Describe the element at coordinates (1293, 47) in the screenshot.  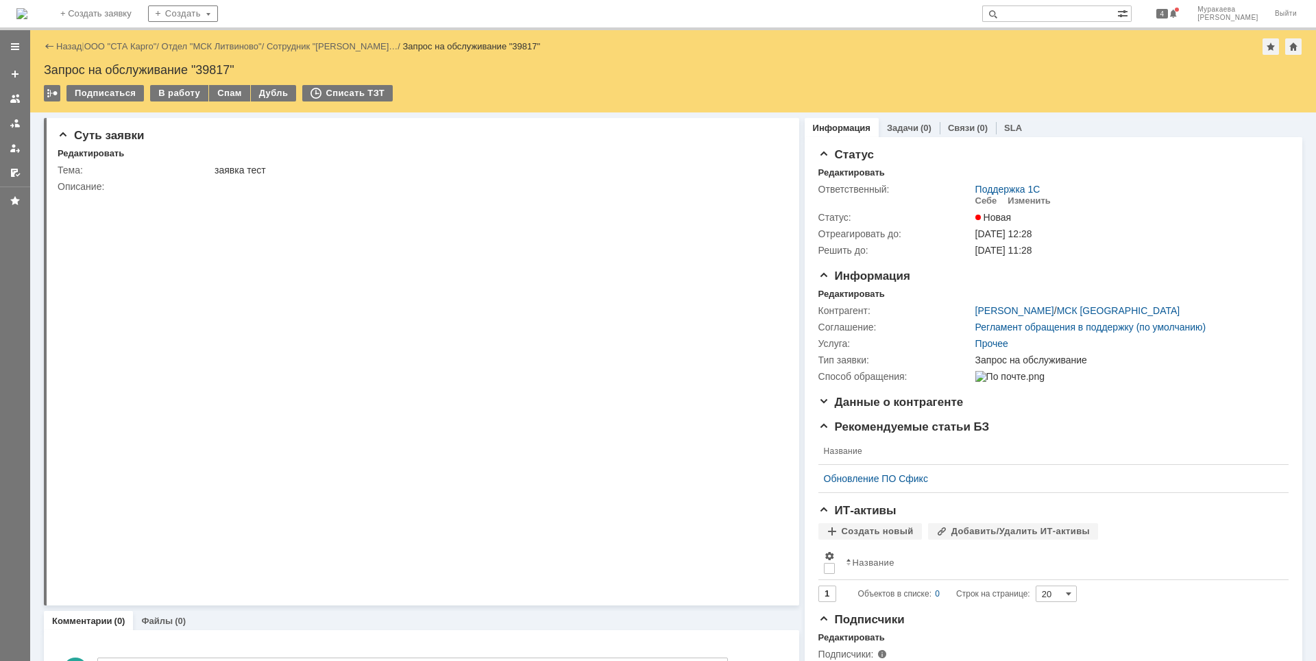
I see `div: Сделать домашней страницей` at that location.